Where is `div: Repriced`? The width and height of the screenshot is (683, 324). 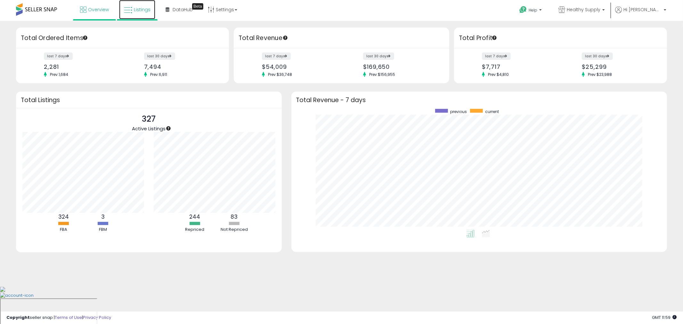
div: Repriced is located at coordinates (195, 230).